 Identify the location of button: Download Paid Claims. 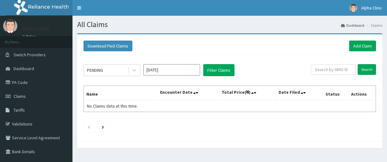
(108, 46).